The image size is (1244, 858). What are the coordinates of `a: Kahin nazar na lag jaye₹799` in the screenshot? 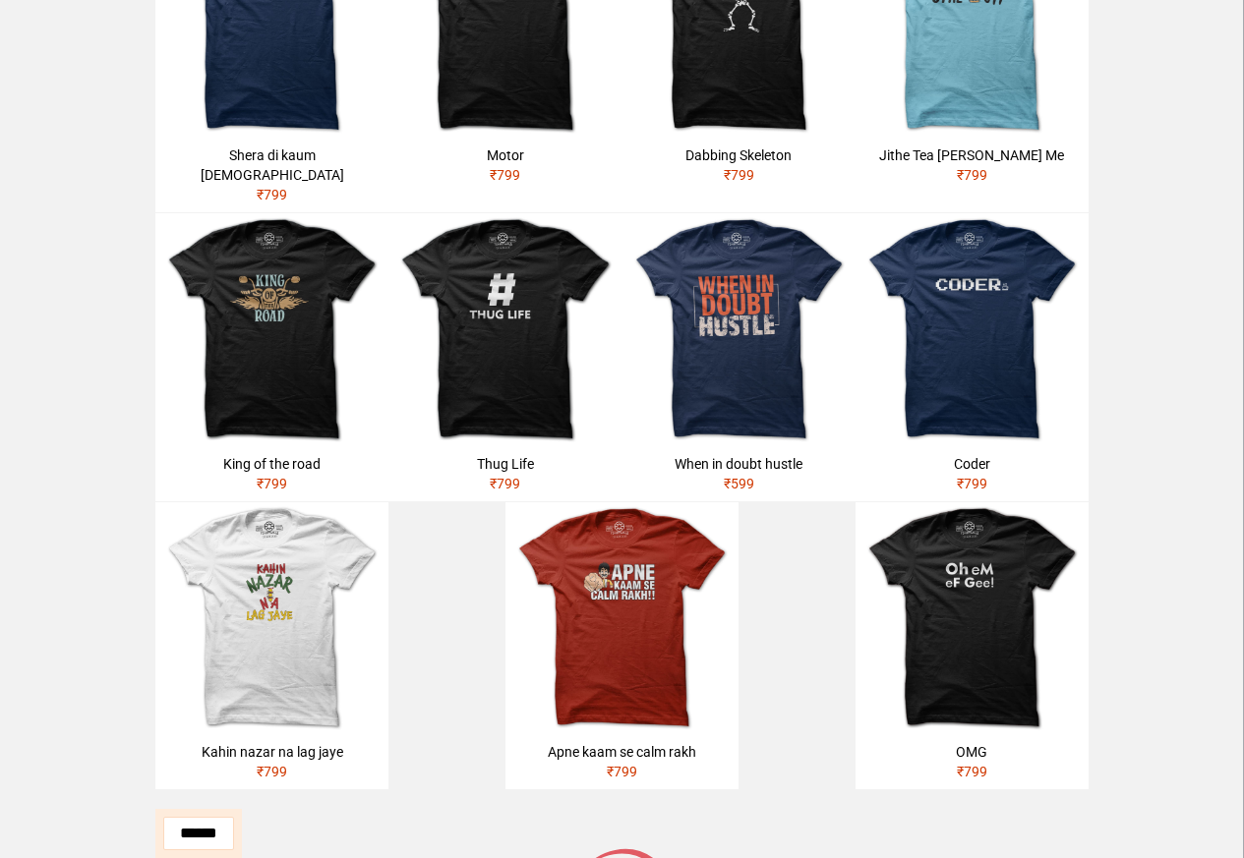 It's located at (271, 646).